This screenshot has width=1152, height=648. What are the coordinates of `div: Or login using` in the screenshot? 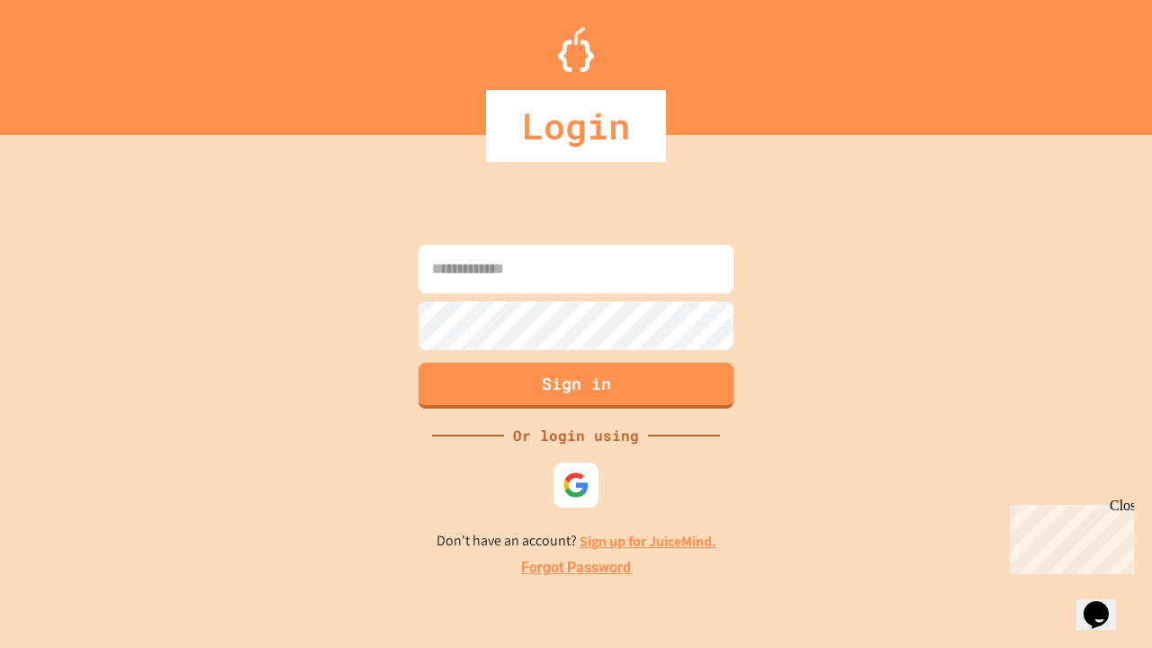 It's located at (576, 436).